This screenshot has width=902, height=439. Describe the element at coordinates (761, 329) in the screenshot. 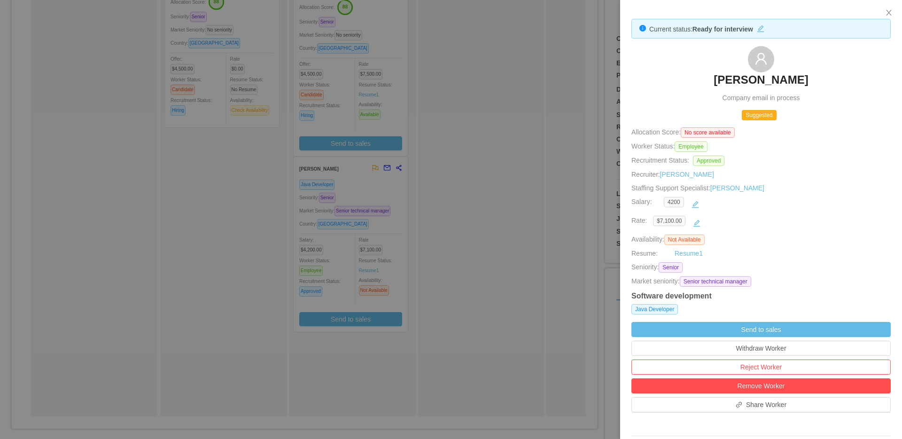

I see `button: Send to sales` at that location.